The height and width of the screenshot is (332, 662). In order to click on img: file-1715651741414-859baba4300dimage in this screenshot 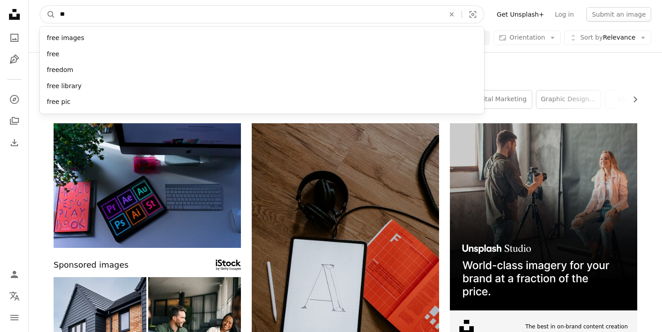, I will do `click(544, 217)`.